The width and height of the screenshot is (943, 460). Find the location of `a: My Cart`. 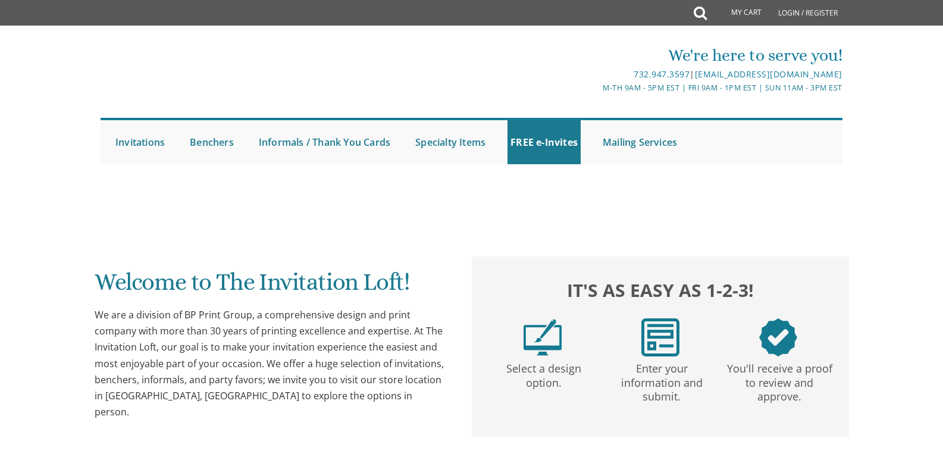

a: My Cart is located at coordinates (738, 13).